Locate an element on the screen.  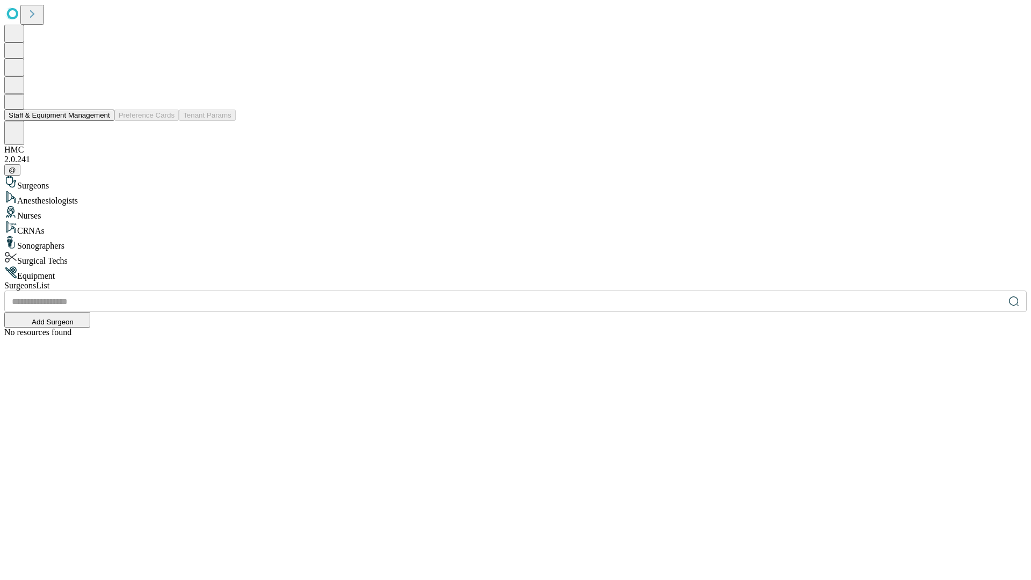
div: Surgeons is located at coordinates (516, 183).